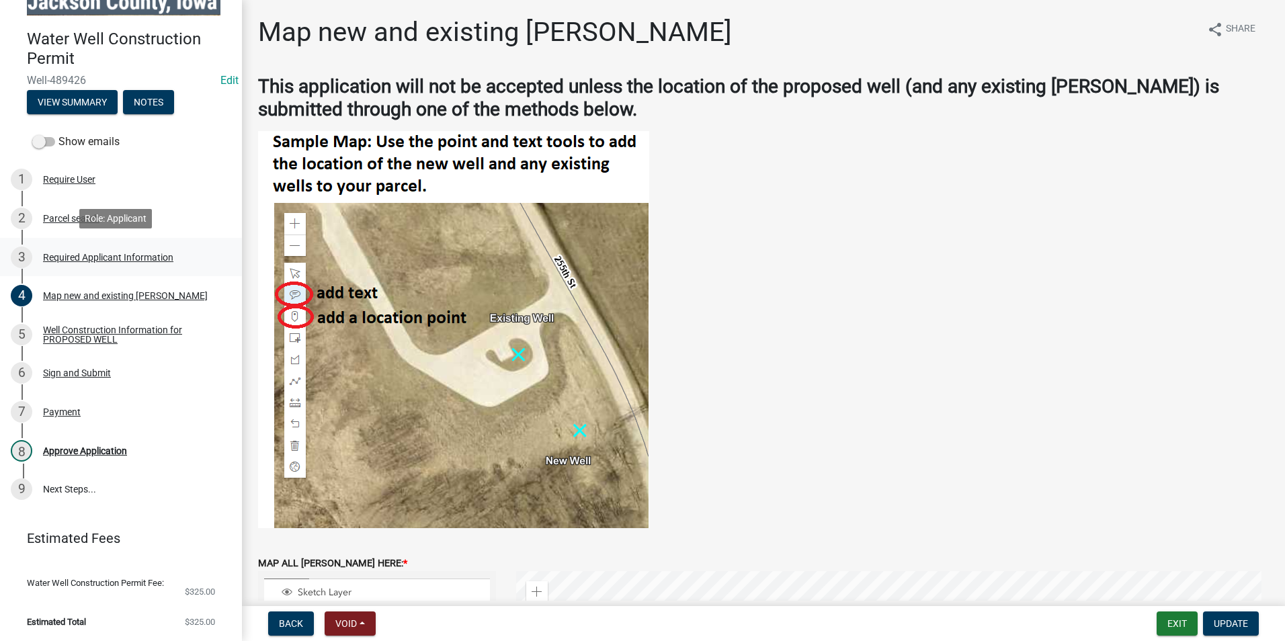  I want to click on div: Required Applicant Information, so click(108, 257).